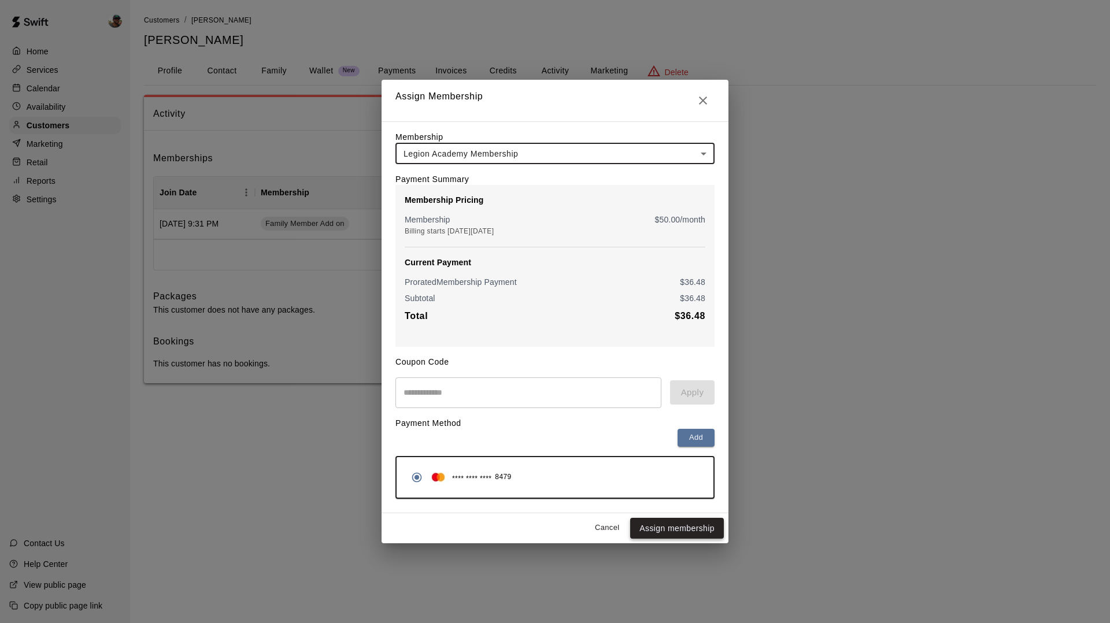 The height and width of the screenshot is (623, 1110). Describe the element at coordinates (420, 298) in the screenshot. I see `p: Subtotal` at that location.